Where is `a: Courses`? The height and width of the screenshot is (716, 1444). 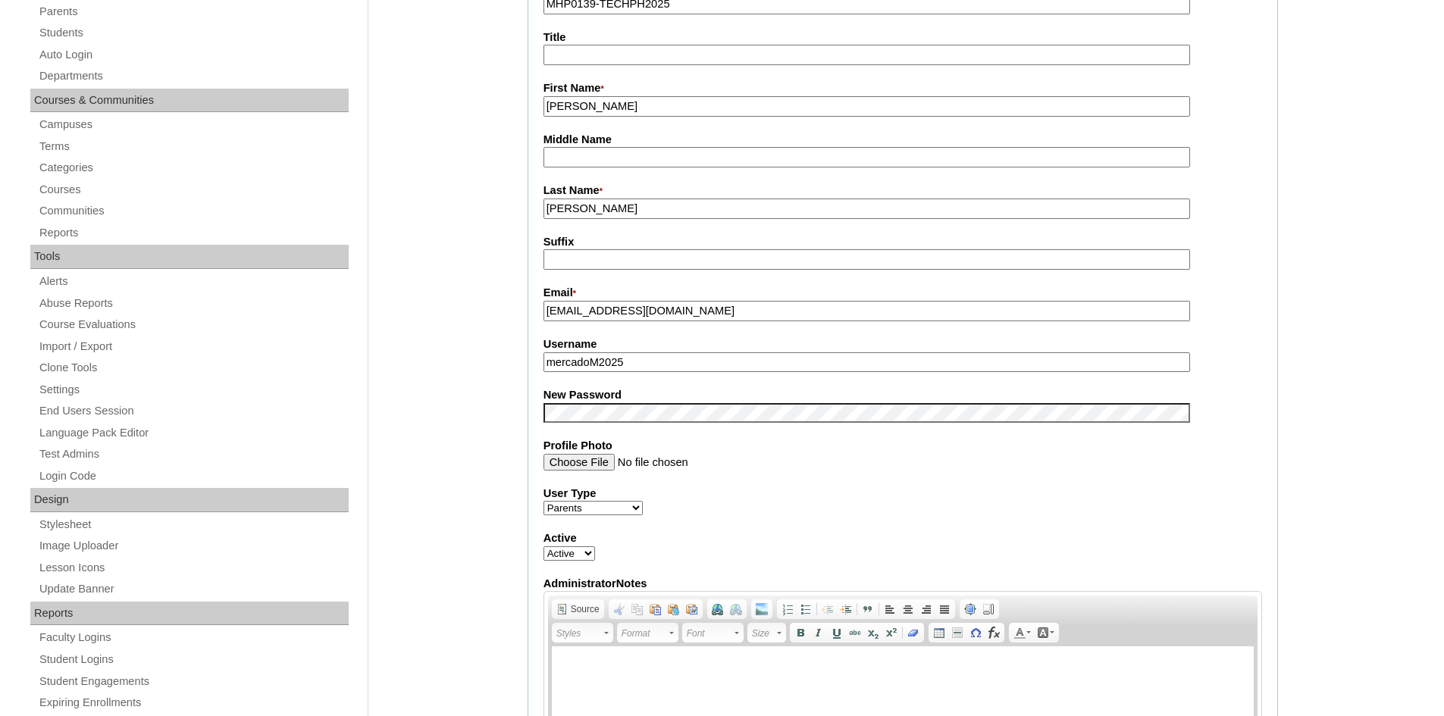
a: Courses is located at coordinates (193, 189).